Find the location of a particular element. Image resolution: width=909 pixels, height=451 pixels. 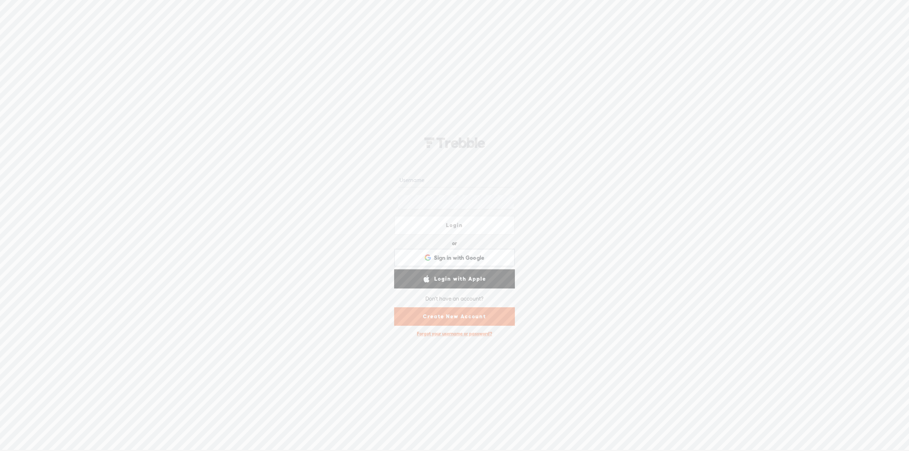

div: Don't have an account? is located at coordinates (455, 299).